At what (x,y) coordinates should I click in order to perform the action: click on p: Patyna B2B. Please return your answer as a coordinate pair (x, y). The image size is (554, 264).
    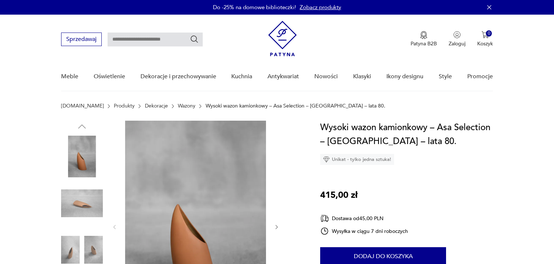
    Looking at the image, I should click on (424, 44).